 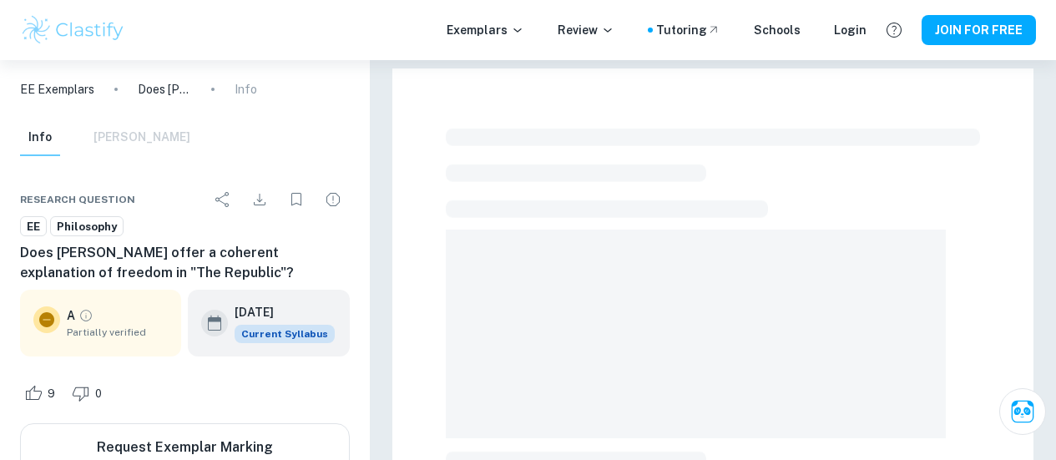 What do you see at coordinates (777, 30) in the screenshot?
I see `a: Schools` at bounding box center [777, 30].